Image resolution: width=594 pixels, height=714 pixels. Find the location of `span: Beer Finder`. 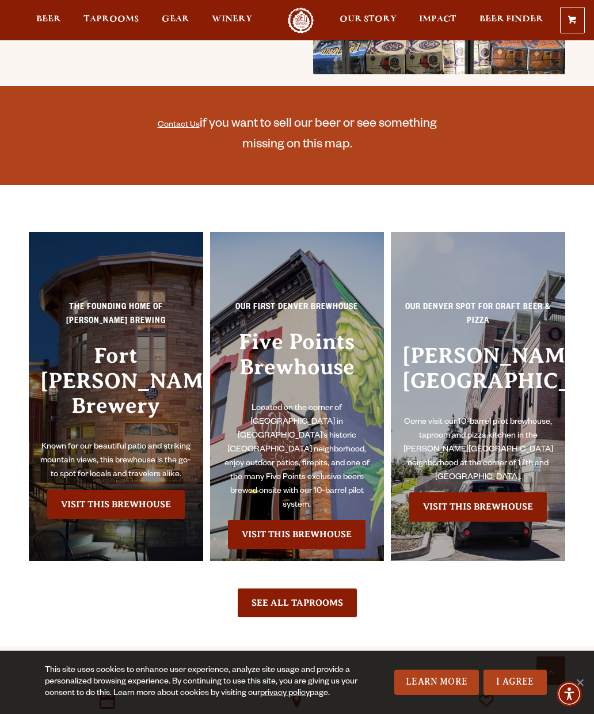

span: Beer Finder is located at coordinates (511, 19).